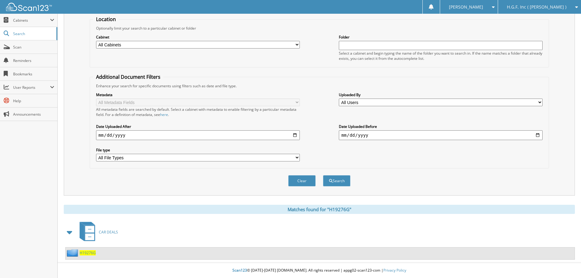 The image size is (581, 278). What do you see at coordinates (34, 114) in the screenshot?
I see `span: Announcements` at bounding box center [34, 114].